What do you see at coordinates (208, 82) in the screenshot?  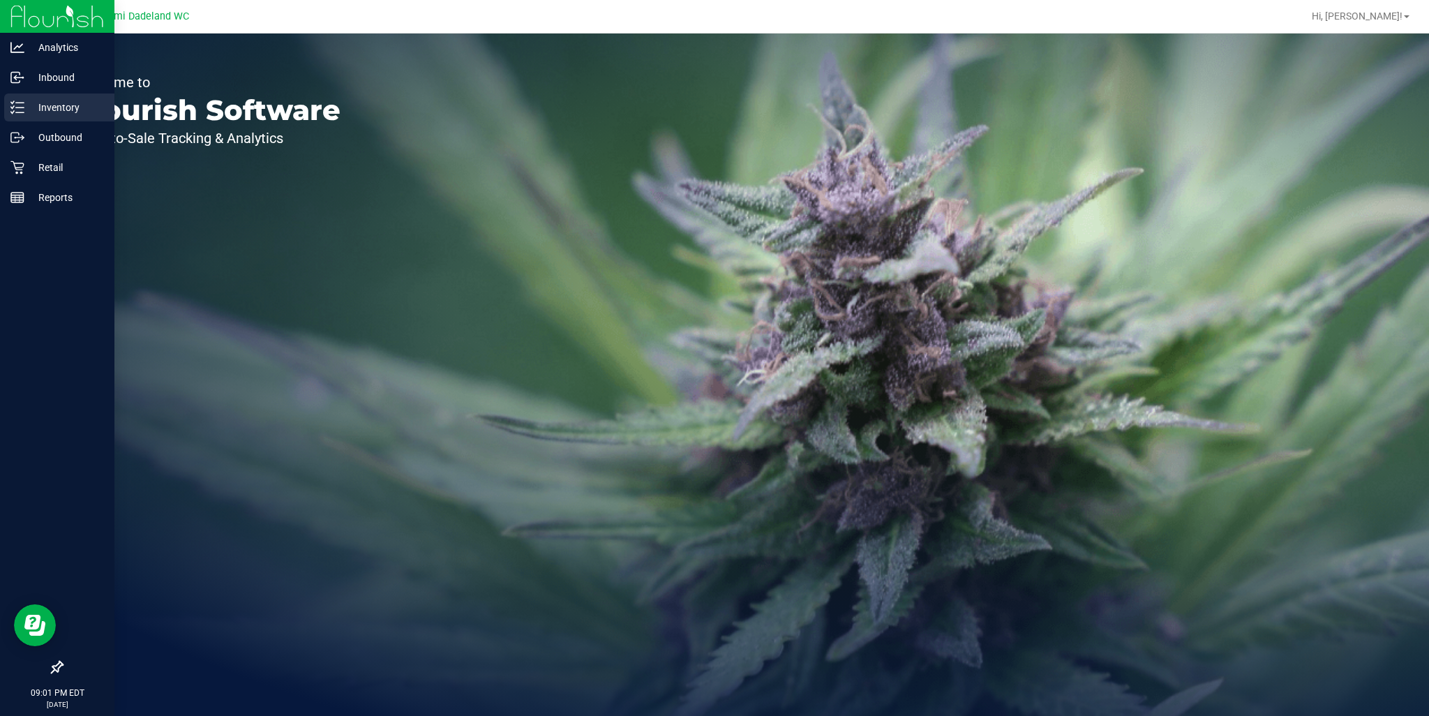 I see `p: Welcome to` at bounding box center [208, 82].